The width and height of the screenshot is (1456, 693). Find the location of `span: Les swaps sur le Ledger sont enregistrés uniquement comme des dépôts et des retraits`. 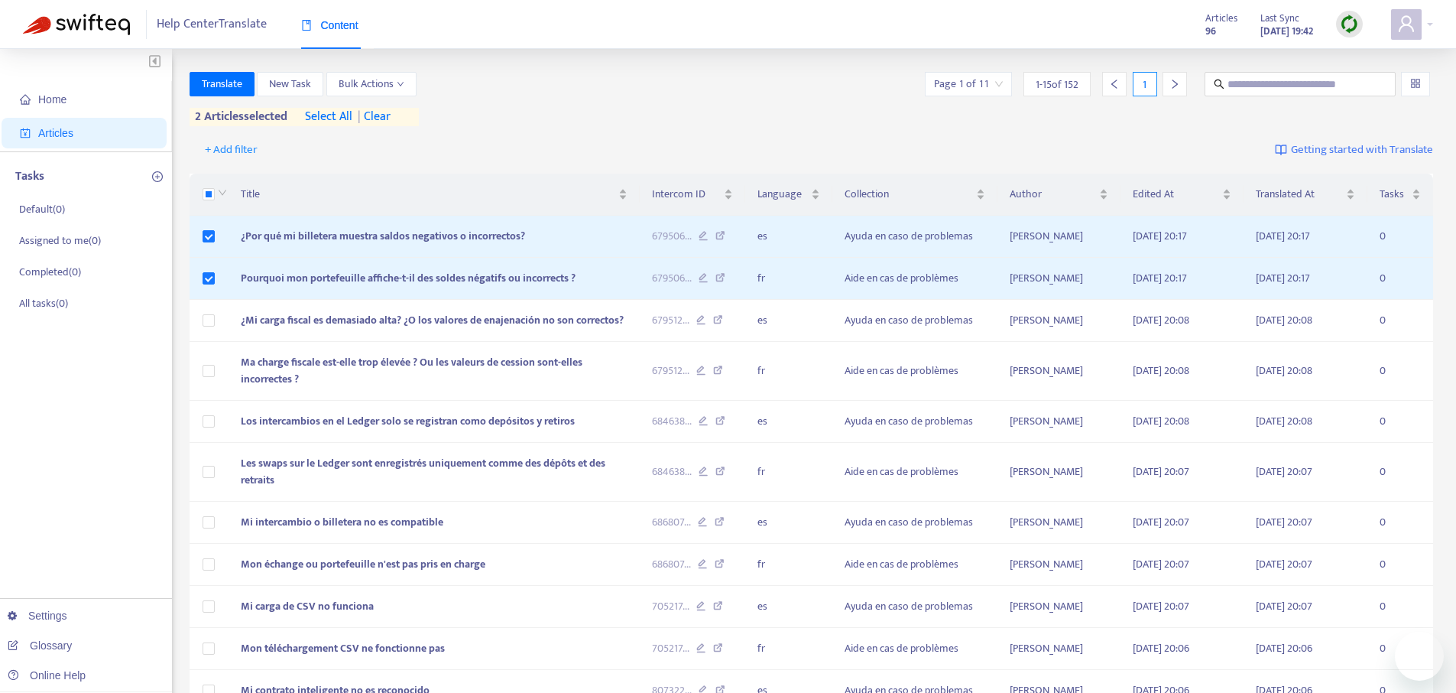

span: Les swaps sur le Ledger sont enregistrés uniquement comme des dépôts et des retraits is located at coordinates (423, 471).